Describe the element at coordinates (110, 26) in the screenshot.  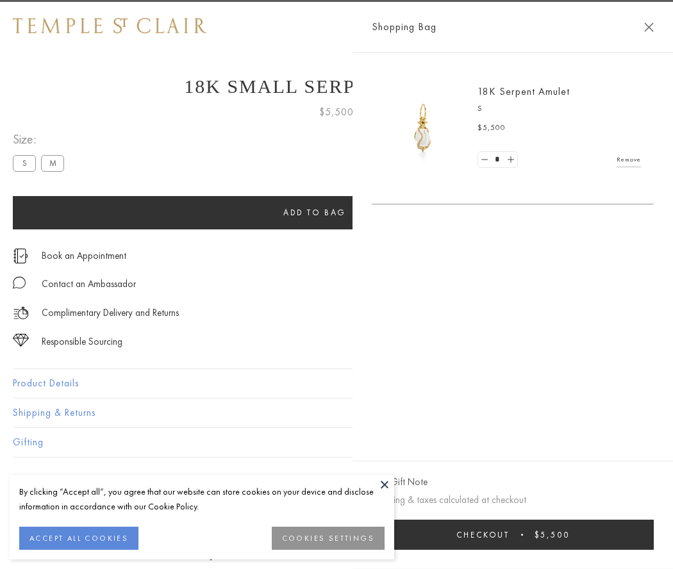
I see `img: Temple St. Clair` at that location.